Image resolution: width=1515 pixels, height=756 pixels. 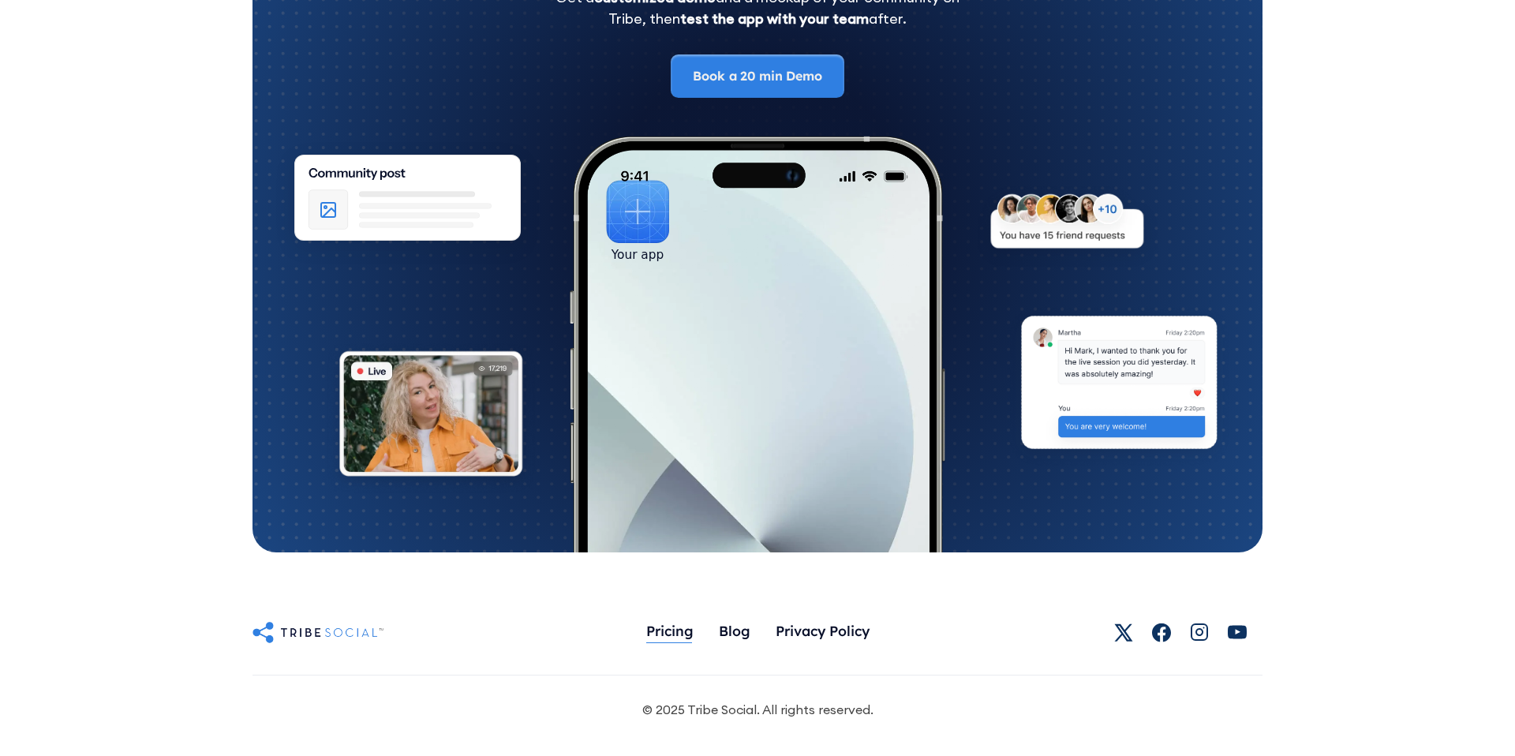 What do you see at coordinates (822, 632) in the screenshot?
I see `a: Privacy Policy` at bounding box center [822, 632].